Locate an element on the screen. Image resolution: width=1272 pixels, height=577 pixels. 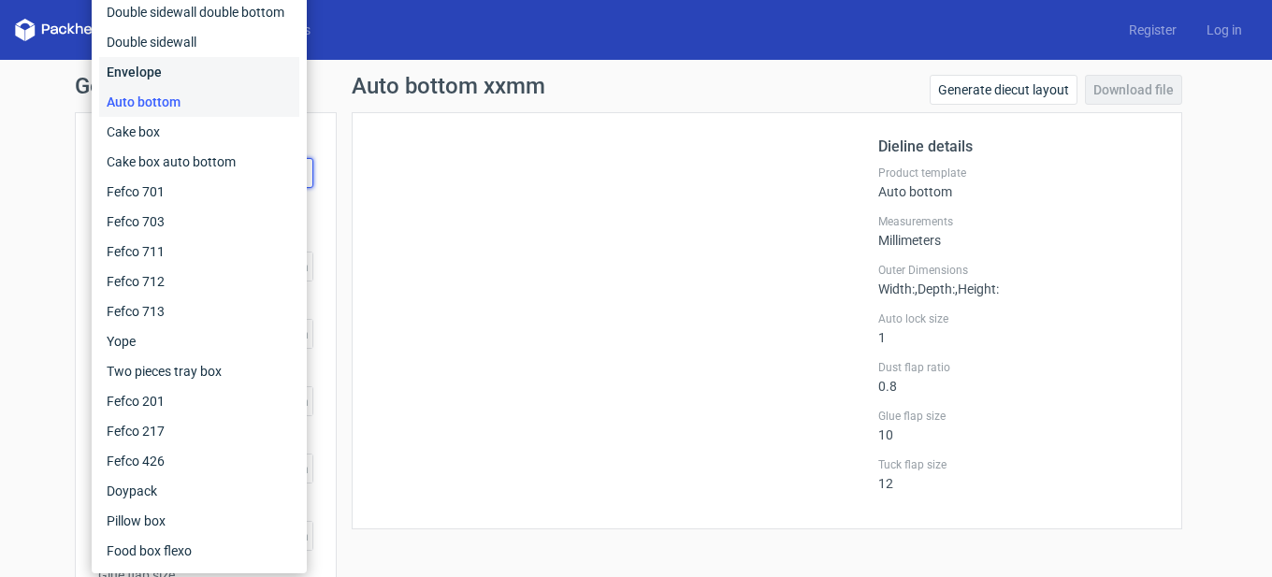
a: Log in is located at coordinates (1224, 30).